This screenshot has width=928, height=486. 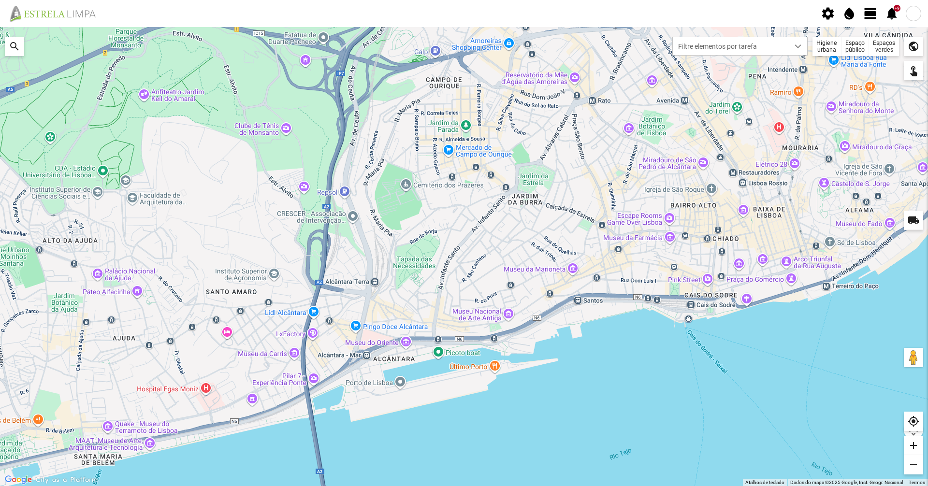 I want to click on button: Arraste o Pegman para o mapa para abrir o Street View, so click(x=913, y=358).